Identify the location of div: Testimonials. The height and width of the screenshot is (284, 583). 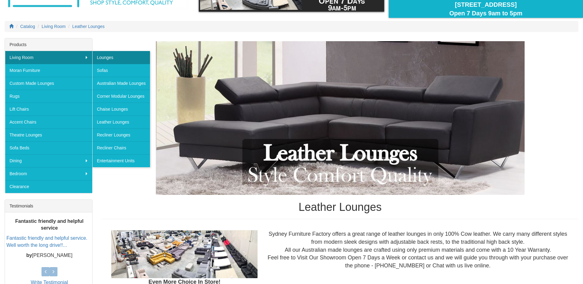
(49, 206).